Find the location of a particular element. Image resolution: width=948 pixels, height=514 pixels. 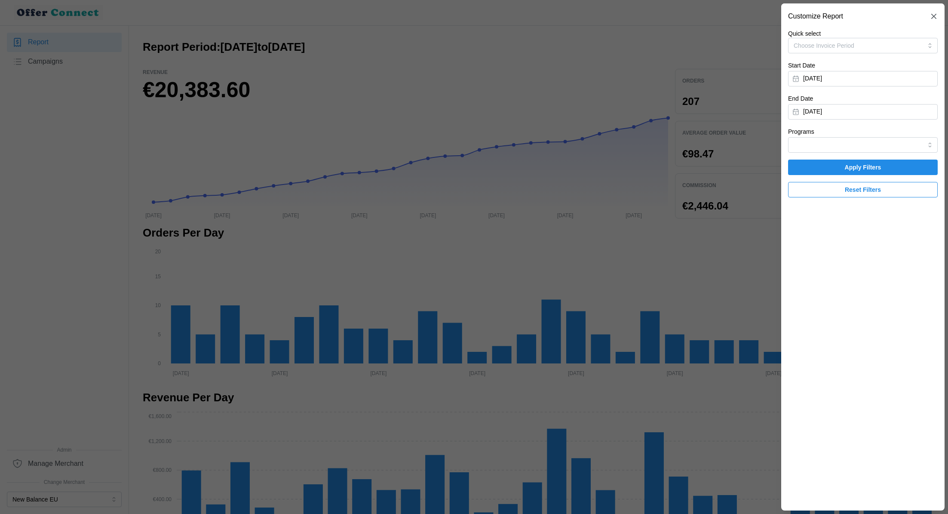

h2: Customize Report is located at coordinates (815, 16).